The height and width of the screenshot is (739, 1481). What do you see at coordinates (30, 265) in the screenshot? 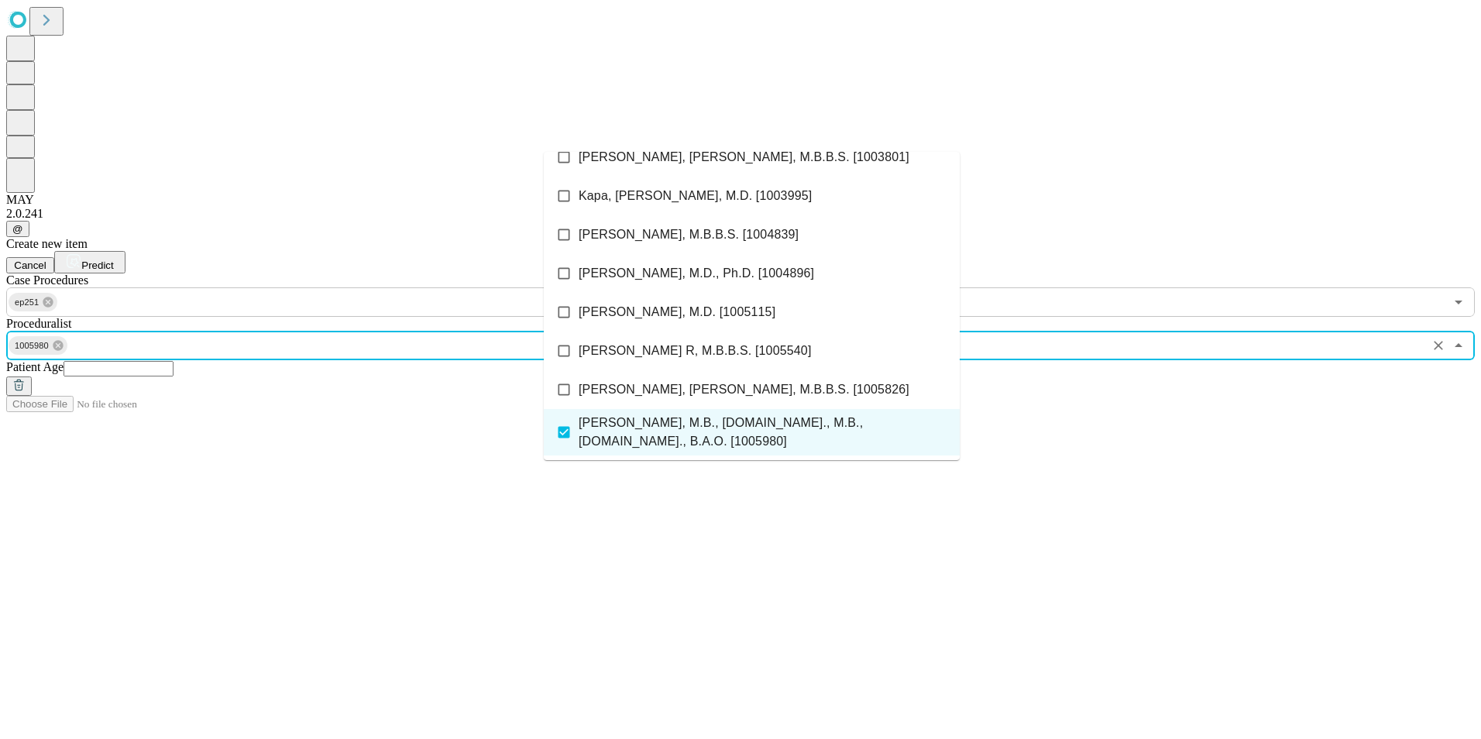
I see `span: Cancel` at bounding box center [30, 265].